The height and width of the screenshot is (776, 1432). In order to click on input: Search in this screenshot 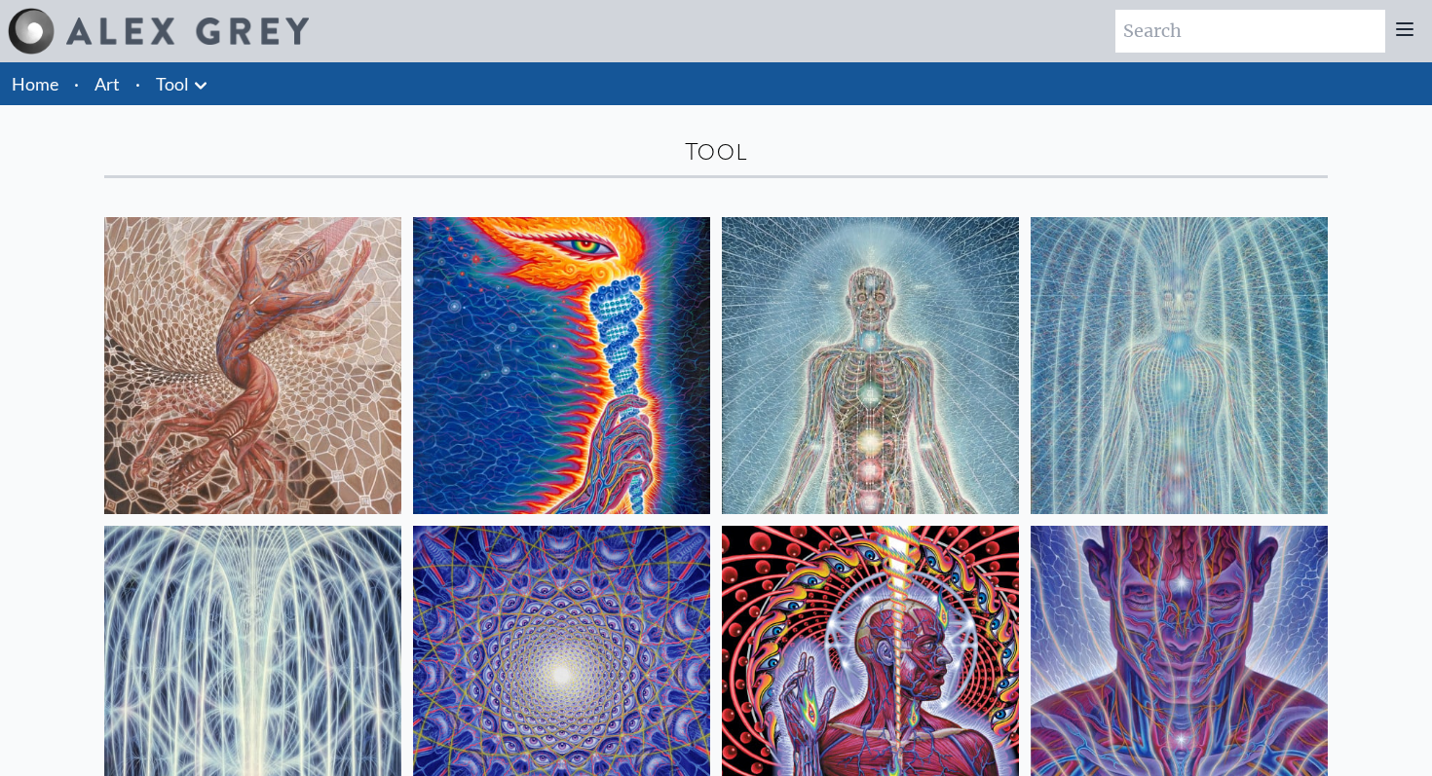, I will do `click(1250, 31)`.